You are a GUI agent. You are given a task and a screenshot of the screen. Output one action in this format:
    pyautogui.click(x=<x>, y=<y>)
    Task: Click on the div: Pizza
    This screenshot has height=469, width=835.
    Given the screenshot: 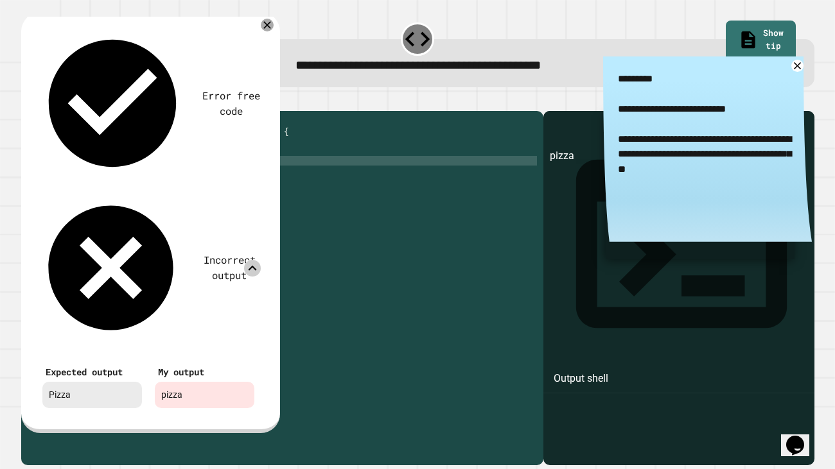 What is the action you would take?
    pyautogui.click(x=92, y=395)
    